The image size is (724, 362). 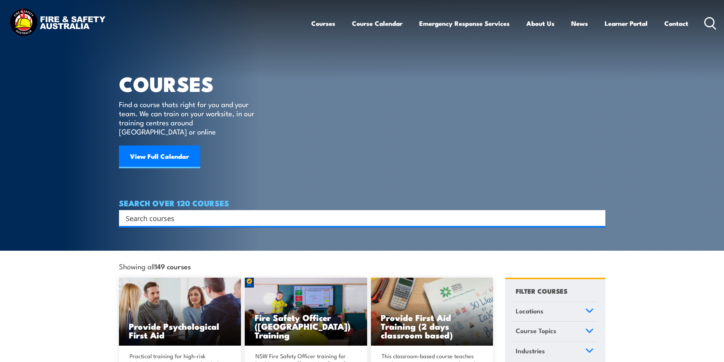 I want to click on h4: SEARCH OVER 120 COURSES, so click(x=362, y=203).